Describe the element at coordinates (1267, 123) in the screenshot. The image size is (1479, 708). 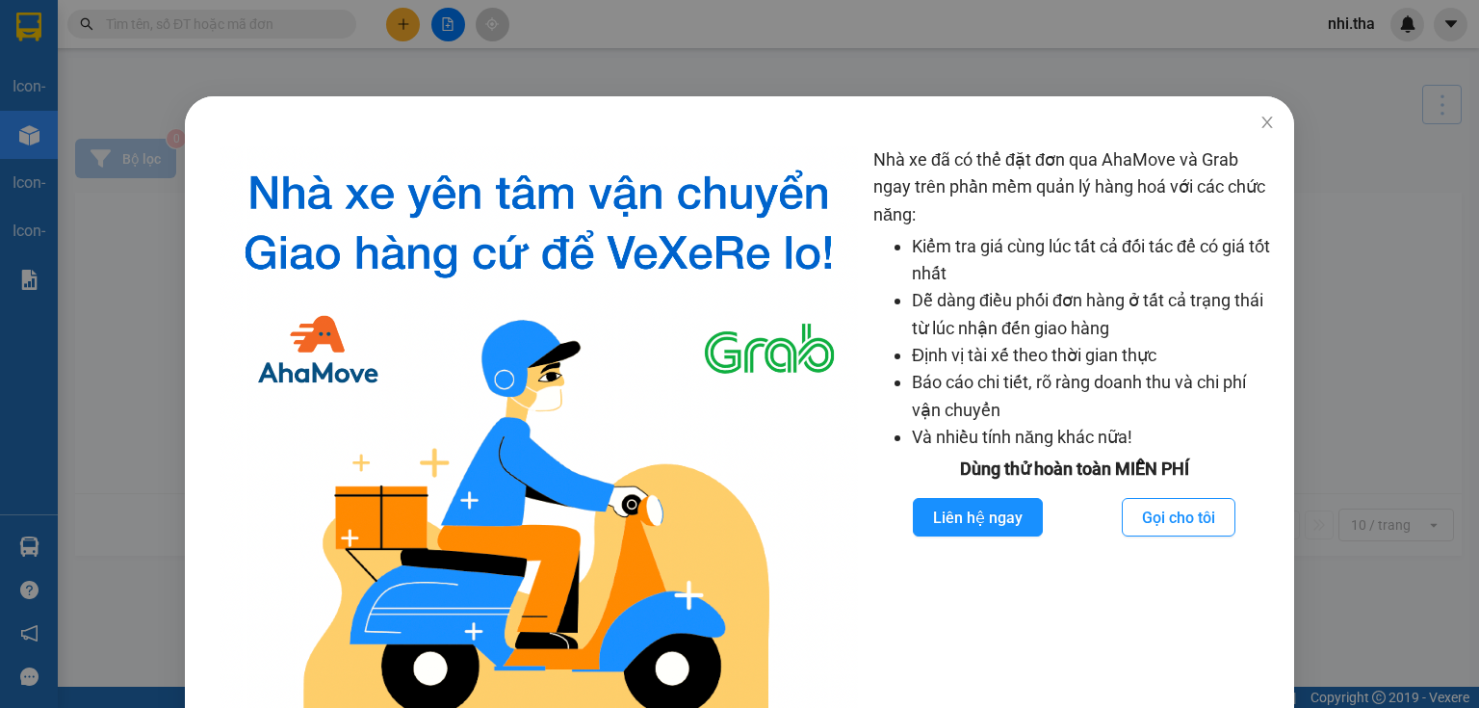
I see `button: Close` at that location.